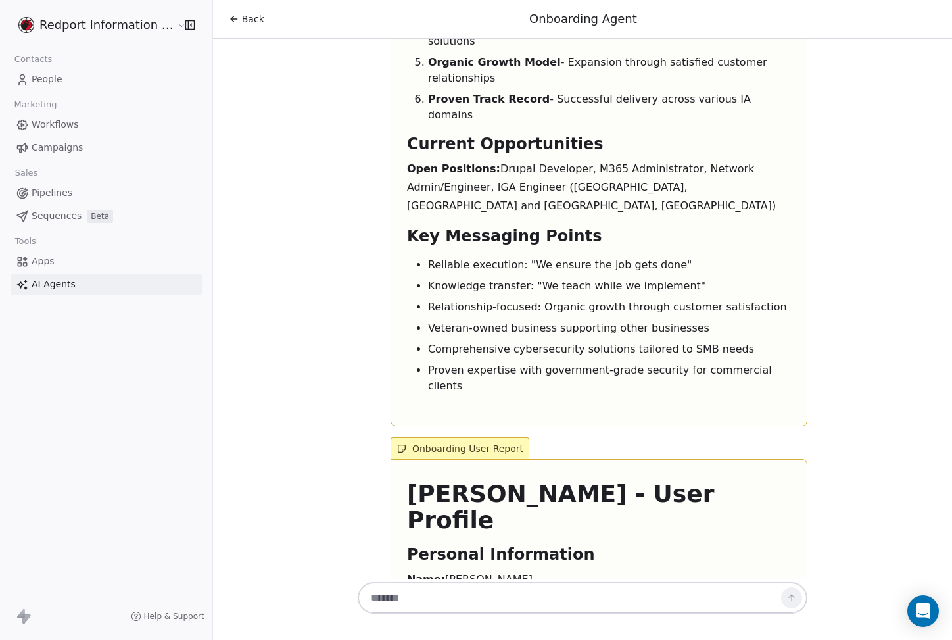 The height and width of the screenshot is (640, 952). What do you see at coordinates (100, 216) in the screenshot?
I see `span: Beta` at bounding box center [100, 216].